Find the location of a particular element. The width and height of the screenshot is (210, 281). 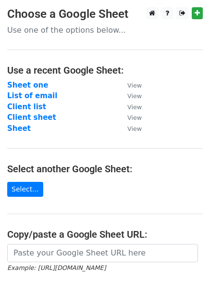

p: Use one of the options below... is located at coordinates (105, 30).